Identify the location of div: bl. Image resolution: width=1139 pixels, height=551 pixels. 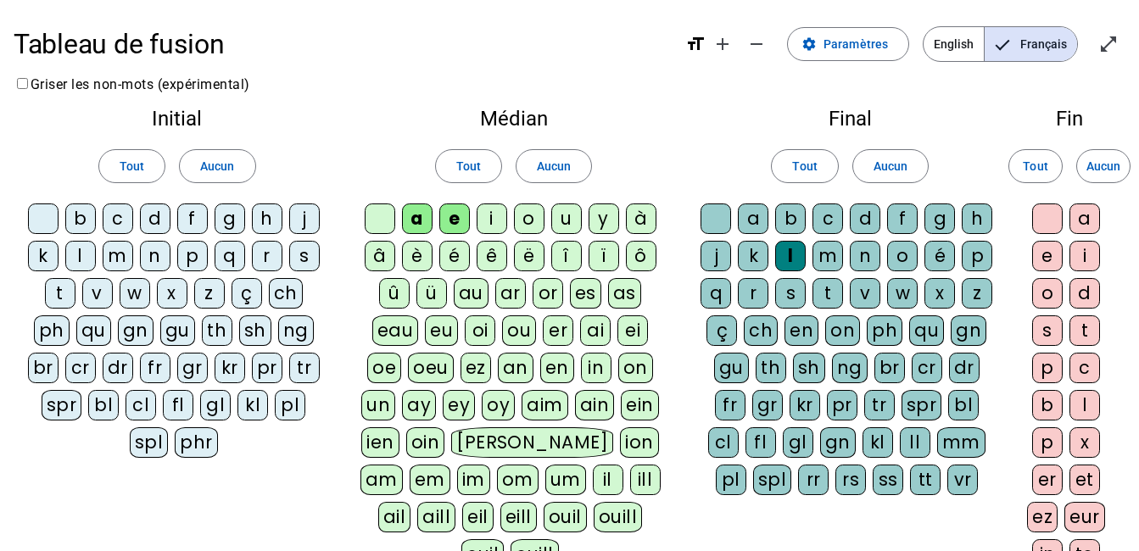
(103, 405).